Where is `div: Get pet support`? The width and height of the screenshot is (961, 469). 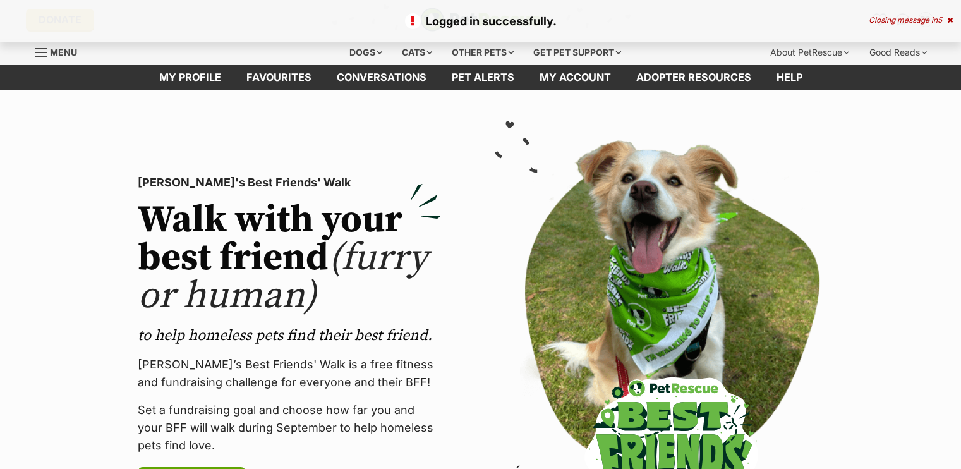 div: Get pet support is located at coordinates (577, 52).